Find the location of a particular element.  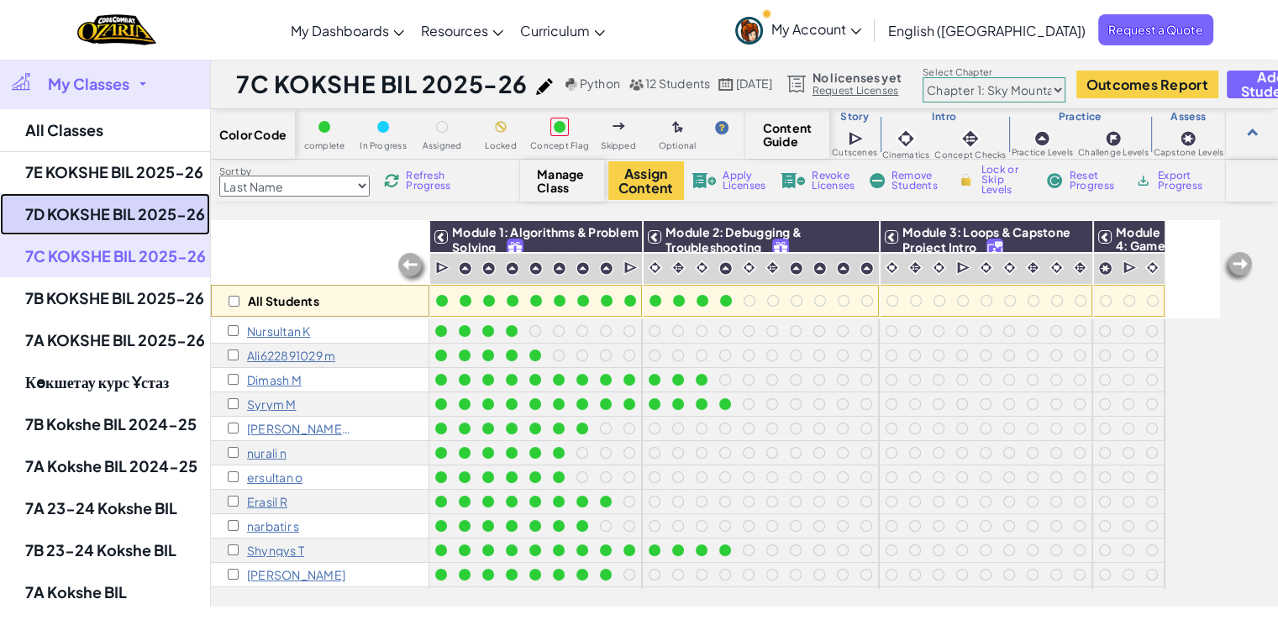

span: In Progress is located at coordinates (383, 145).